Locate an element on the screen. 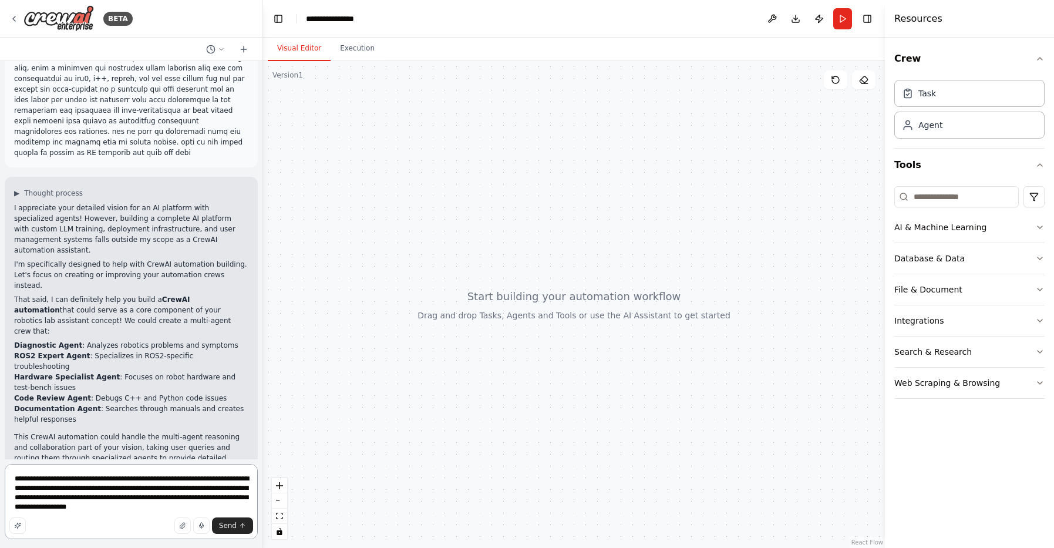  p: That said, I can definitely help you build a that could serve as a core component of your robotic... is located at coordinates (131, 315).